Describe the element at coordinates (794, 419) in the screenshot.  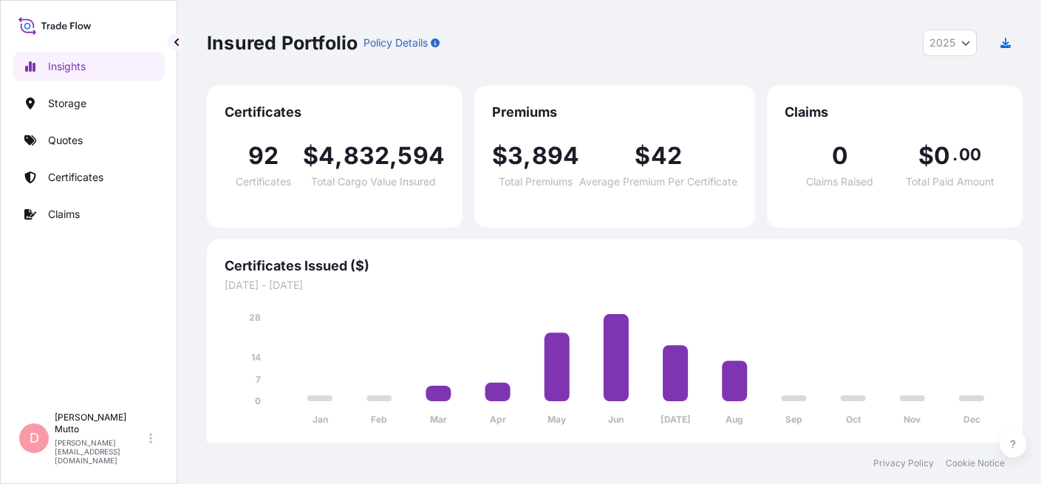
I see `tspan: Sep` at that location.